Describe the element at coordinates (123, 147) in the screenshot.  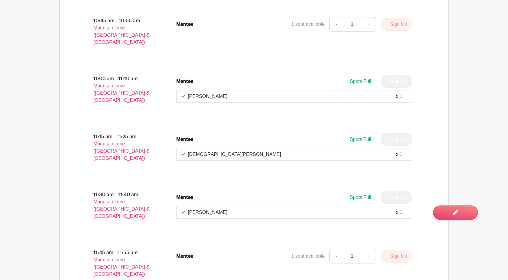
I see `p: 11:15 am - 11:25 am` at that location.